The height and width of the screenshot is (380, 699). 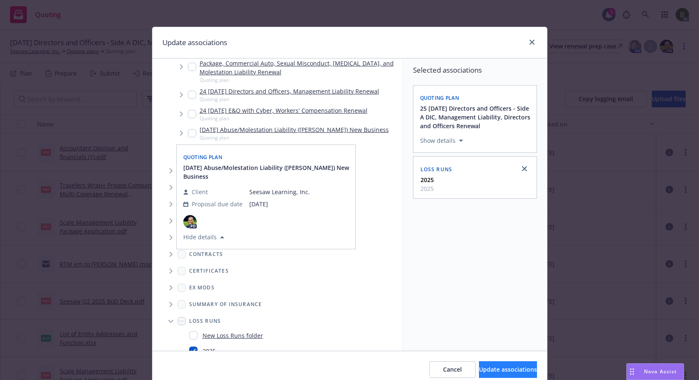 I want to click on h1: Update associations, so click(x=195, y=43).